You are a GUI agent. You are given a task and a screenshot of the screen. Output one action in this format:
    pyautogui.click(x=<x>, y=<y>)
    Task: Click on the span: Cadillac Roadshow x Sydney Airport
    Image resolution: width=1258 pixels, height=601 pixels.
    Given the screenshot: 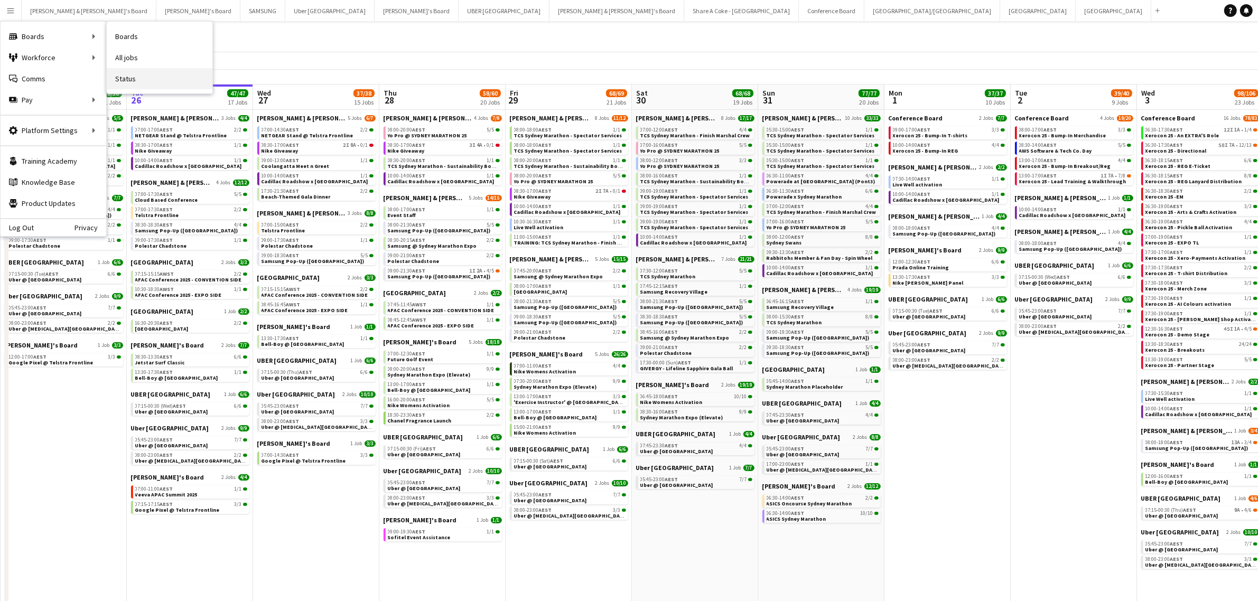 What is the action you would take?
    pyautogui.click(x=441, y=181)
    